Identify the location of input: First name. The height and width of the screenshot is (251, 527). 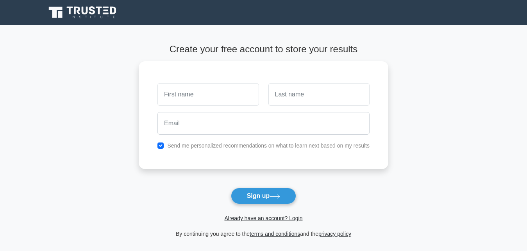
(208, 95).